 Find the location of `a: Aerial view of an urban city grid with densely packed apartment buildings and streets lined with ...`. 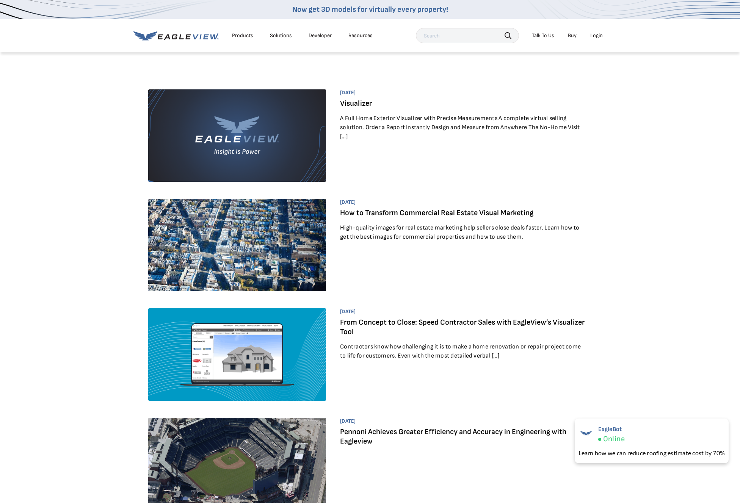

a: Aerial view of an urban city grid with densely packed apartment buildings and streets lined with ... is located at coordinates (237, 245).